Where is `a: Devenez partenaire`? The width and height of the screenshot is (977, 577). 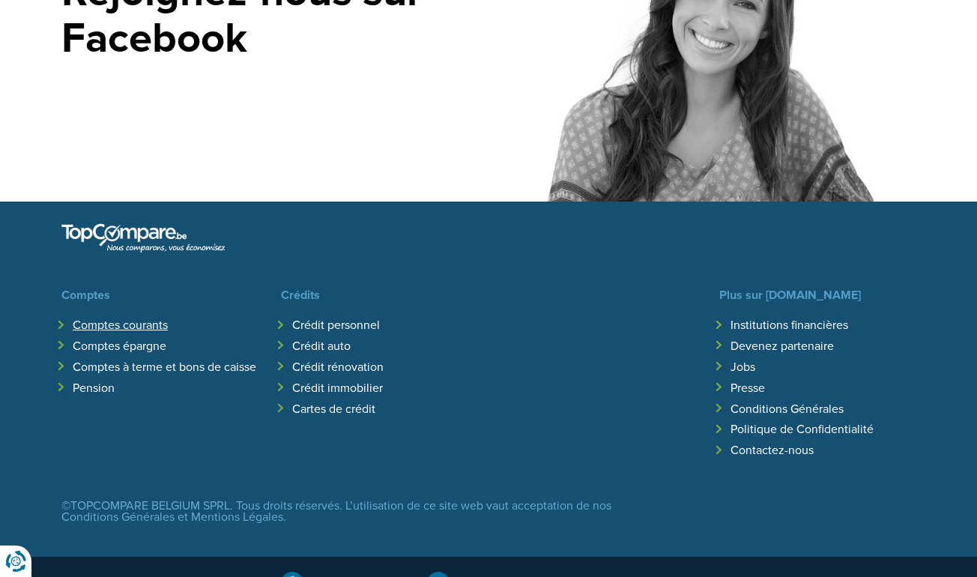
a: Devenez partenaire is located at coordinates (782, 346).